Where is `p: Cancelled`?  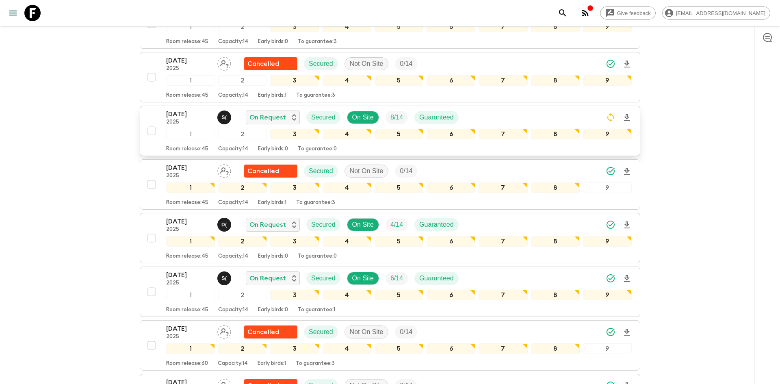 p: Cancelled is located at coordinates (263, 64).